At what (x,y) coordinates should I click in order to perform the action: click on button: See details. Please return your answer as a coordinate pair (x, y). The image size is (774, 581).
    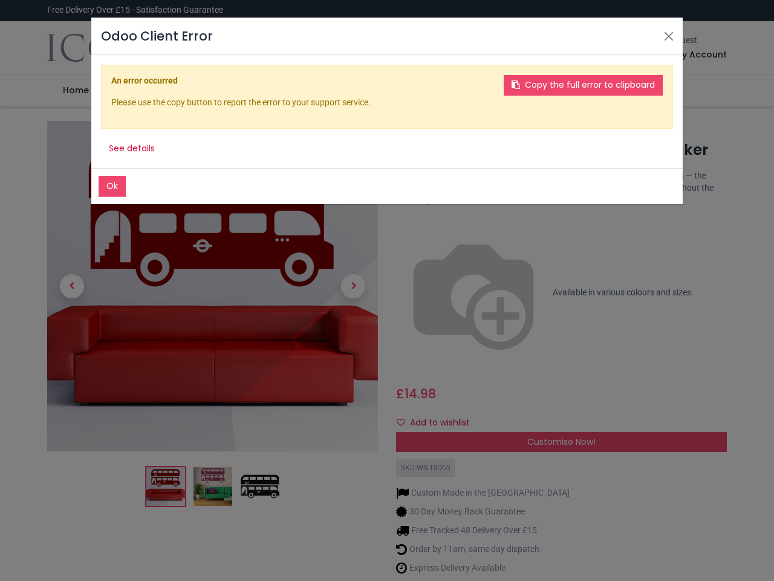
    Looking at the image, I should click on (132, 149).